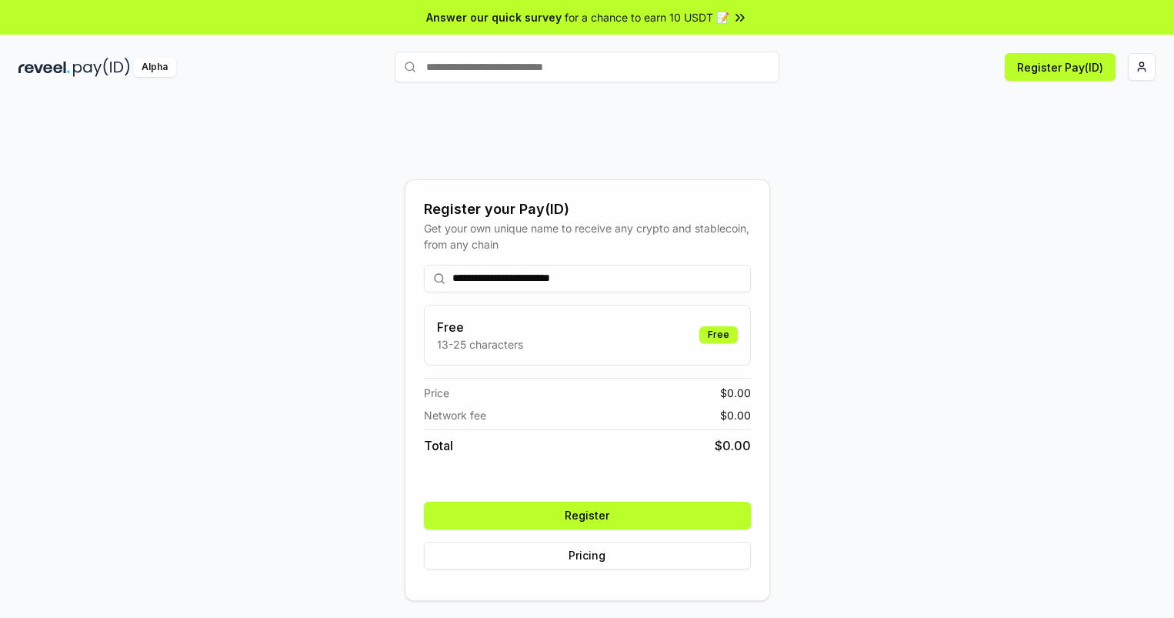  Describe the element at coordinates (480, 344) in the screenshot. I see `p: 13-25 characters` at that location.